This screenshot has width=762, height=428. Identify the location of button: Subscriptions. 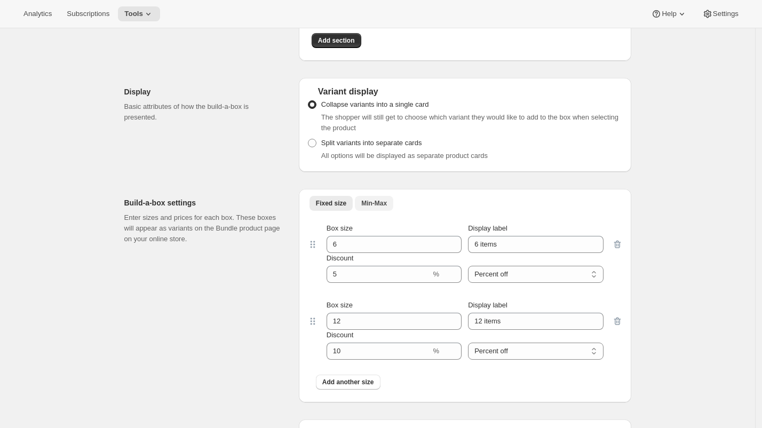
(88, 14).